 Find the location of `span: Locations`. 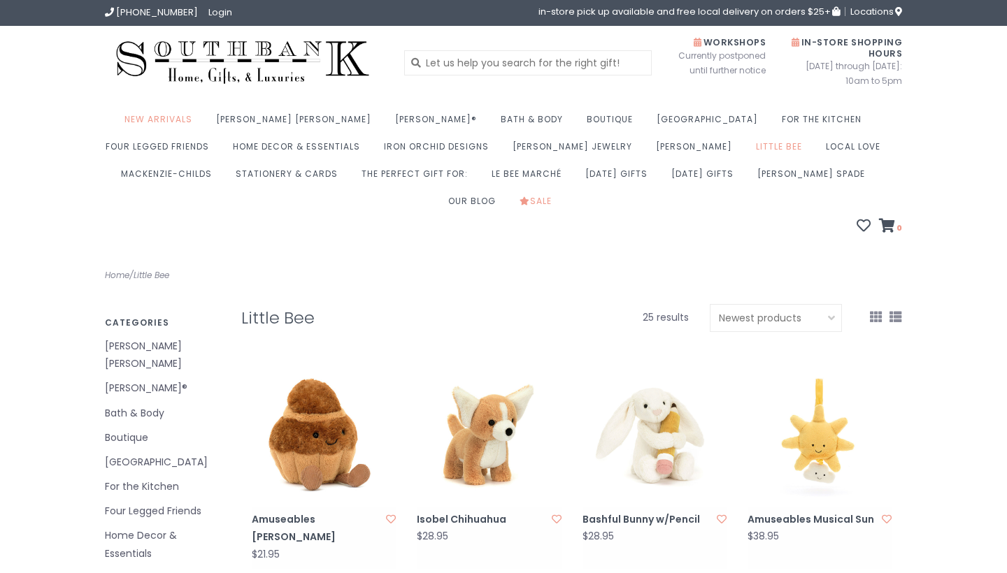

span: Locations is located at coordinates (876, 11).